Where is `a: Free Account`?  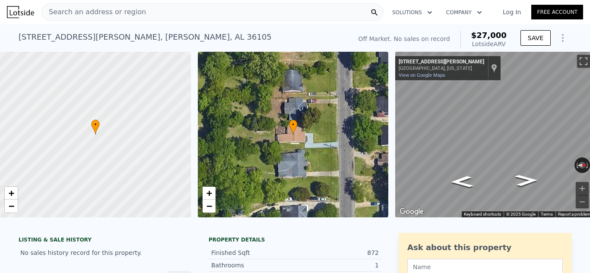 a: Free Account is located at coordinates (557, 12).